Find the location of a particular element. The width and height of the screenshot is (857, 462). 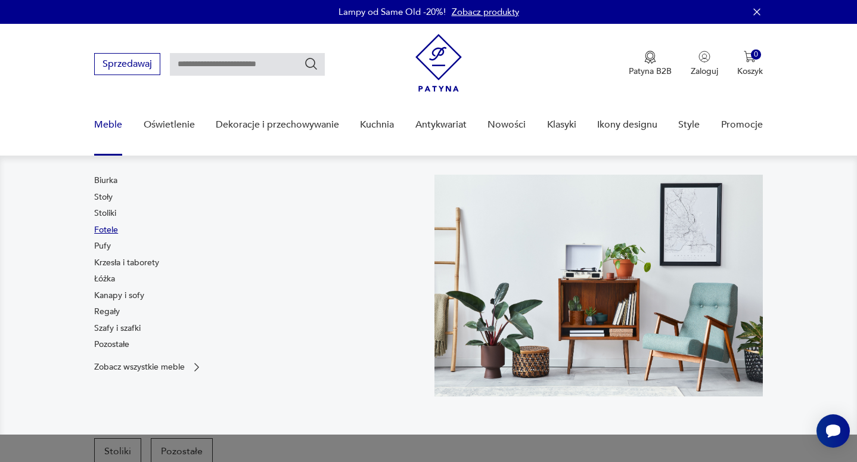

img: Ikonka użytkownika is located at coordinates (704, 57).